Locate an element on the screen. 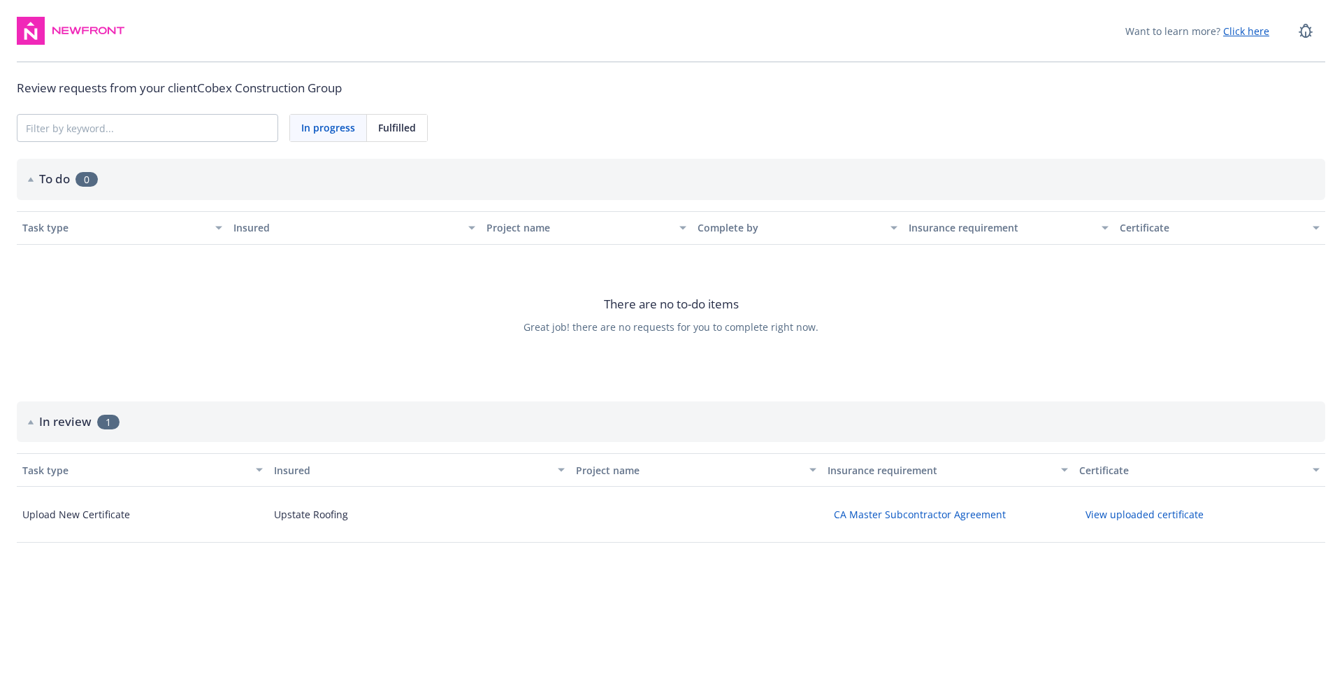  h2: To do is located at coordinates (55, 179).